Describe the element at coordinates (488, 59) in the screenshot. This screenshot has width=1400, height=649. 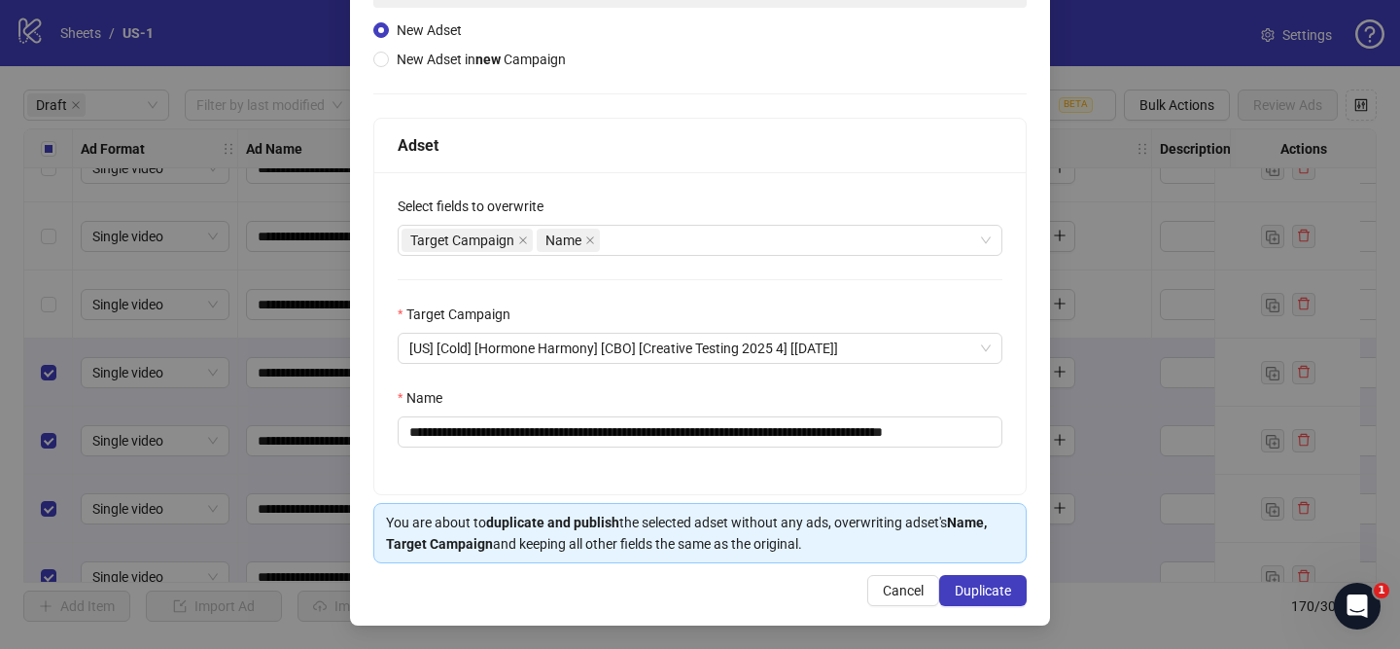
I see `strong: new` at that location.